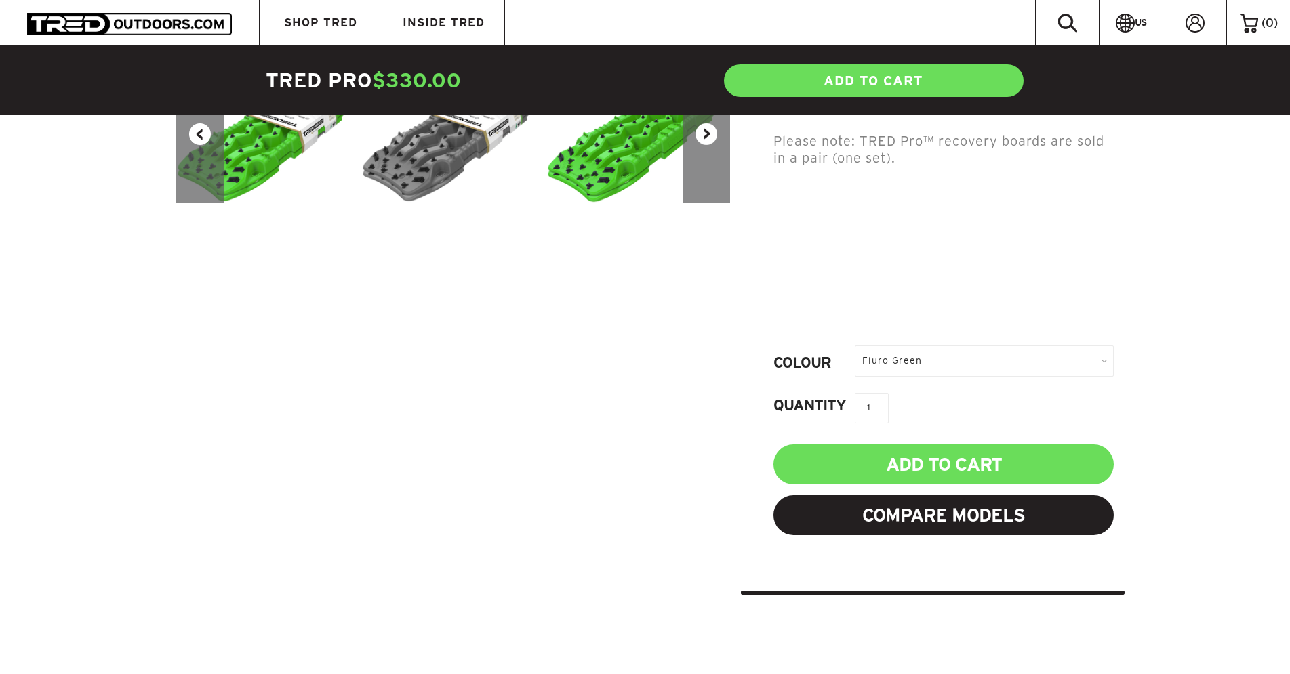 The height and width of the screenshot is (674, 1290). Describe the element at coordinates (453, 133) in the screenshot. I see `img: TRED_Pro_ISO-Grey_300x.png` at that location.